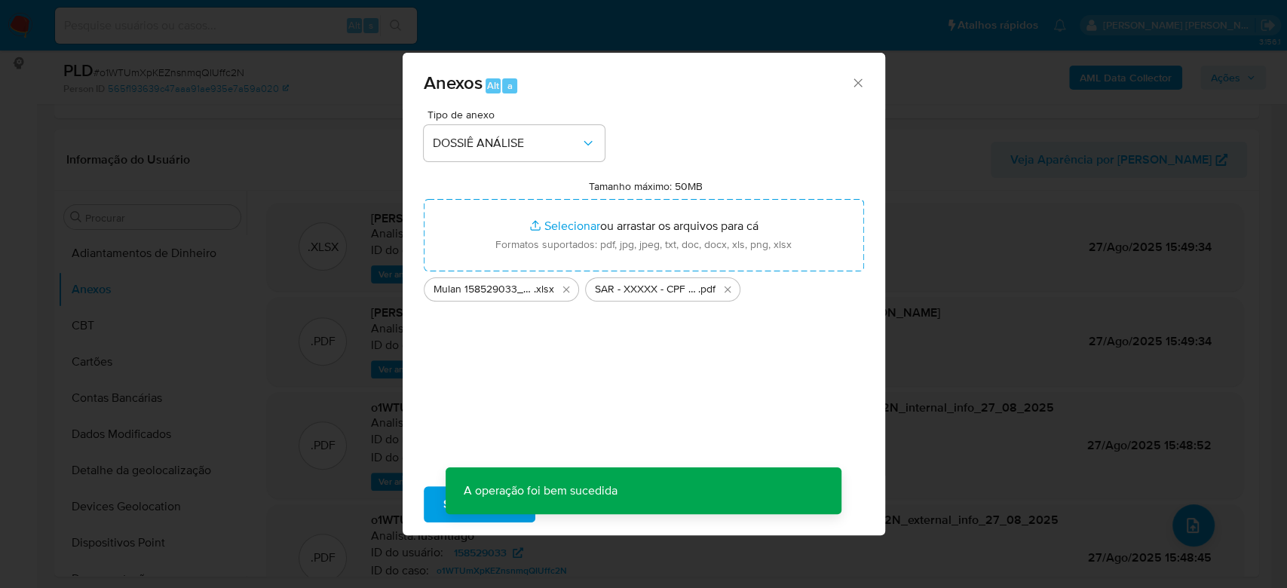  Describe the element at coordinates (566, 289) in the screenshot. I see `button: Excluir Mulan 158529033_2025_08_26_16_50_49.xlsx` at that location.